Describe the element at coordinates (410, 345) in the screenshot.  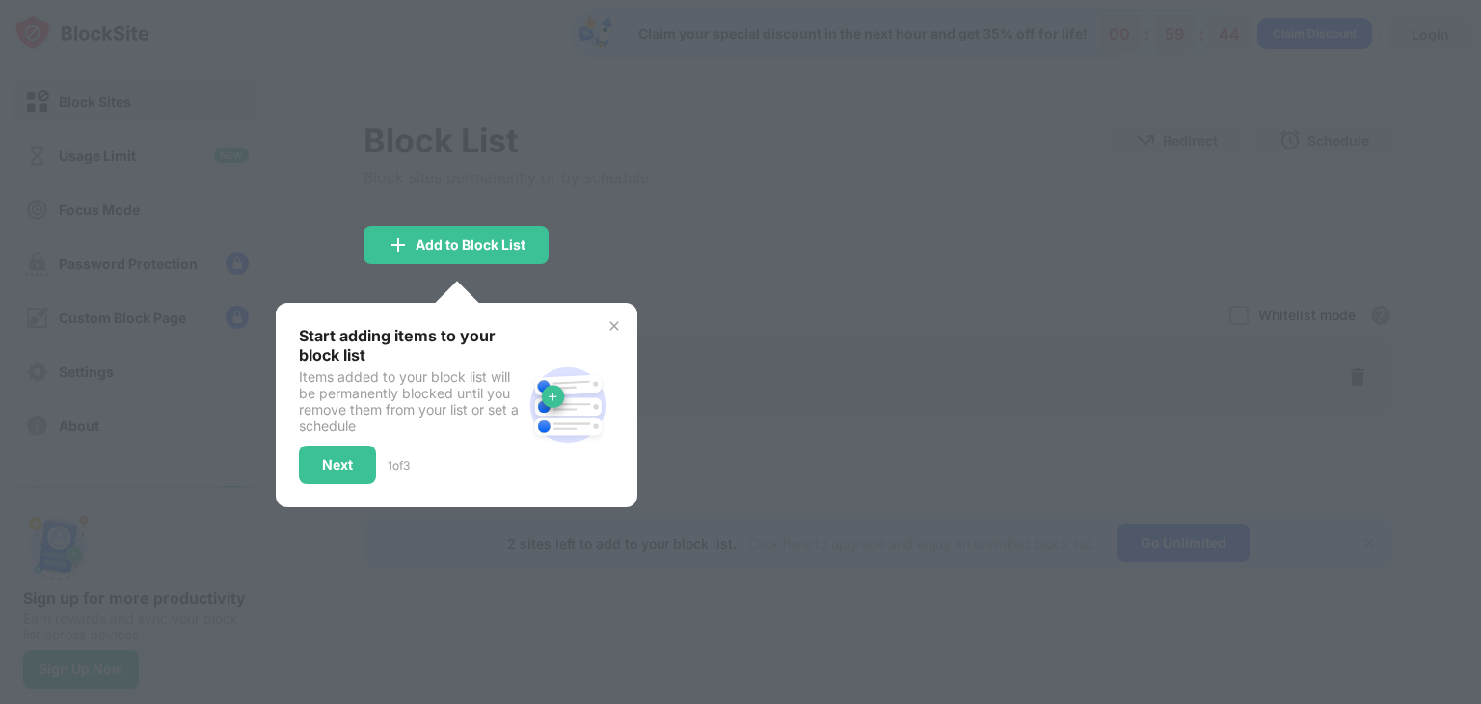
I see `div: Start adding items to your block list` at that location.